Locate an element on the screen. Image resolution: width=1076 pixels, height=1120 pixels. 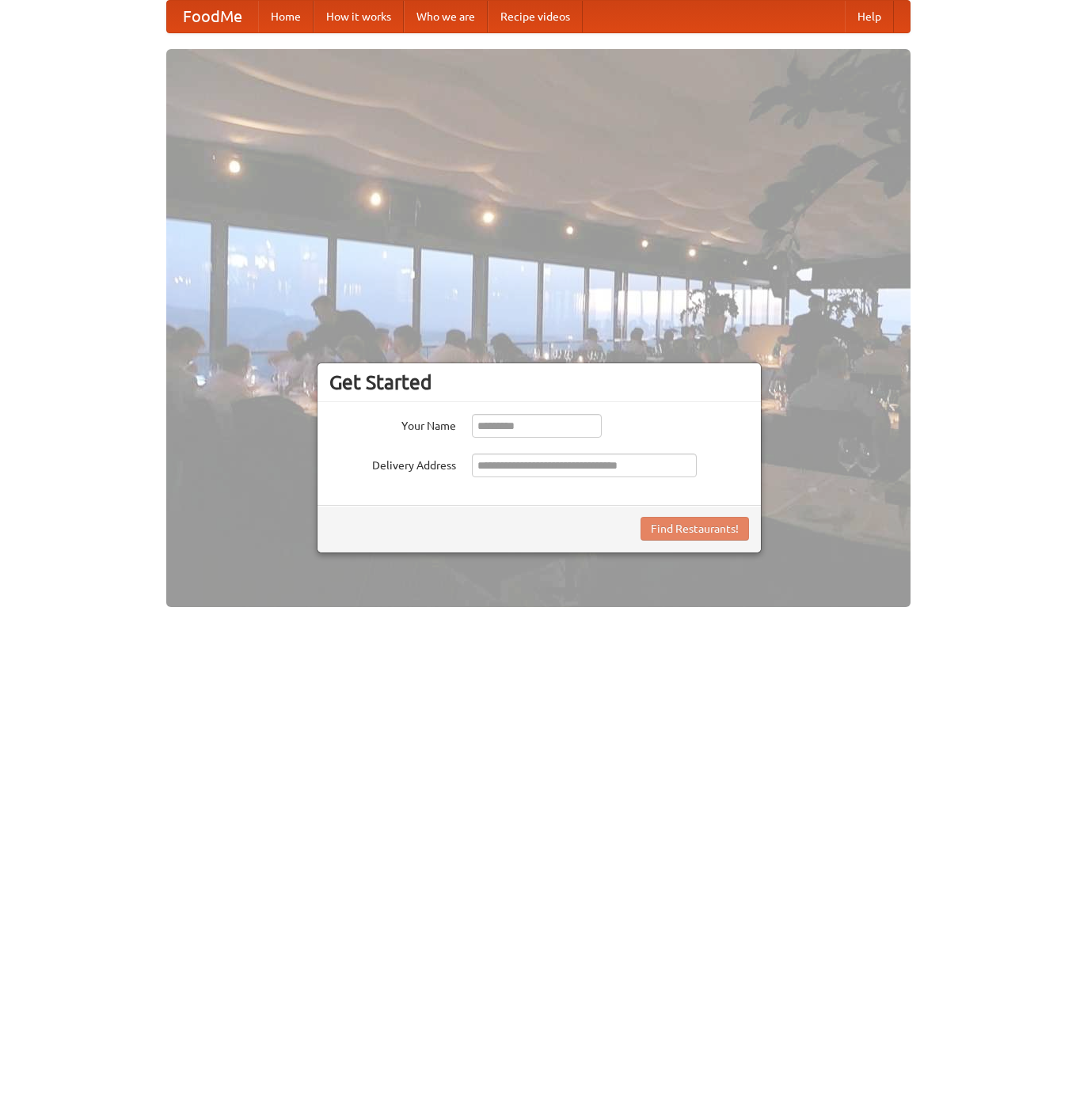
label: Your Name is located at coordinates (393, 424).